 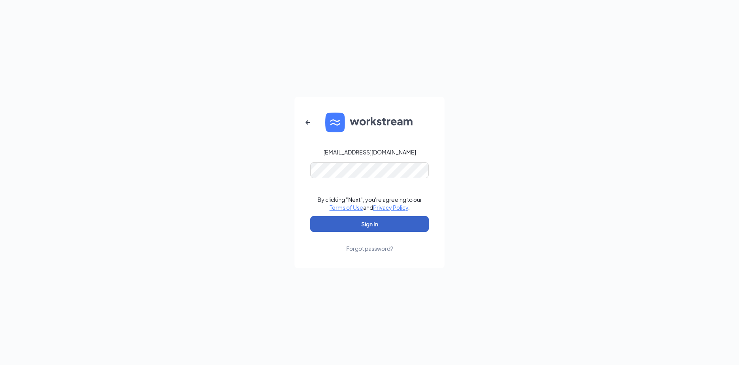 I want to click on a: Forgot password?, so click(x=369, y=242).